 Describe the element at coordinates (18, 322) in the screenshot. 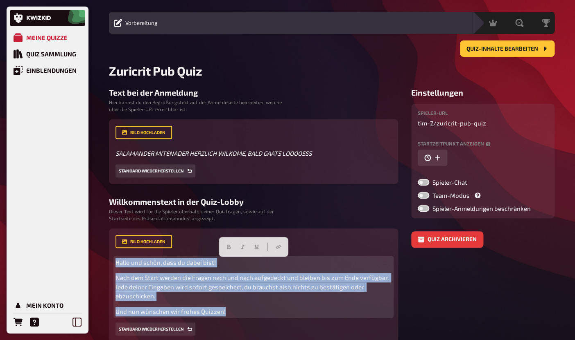

I see `a: Bestellungen` at that location.